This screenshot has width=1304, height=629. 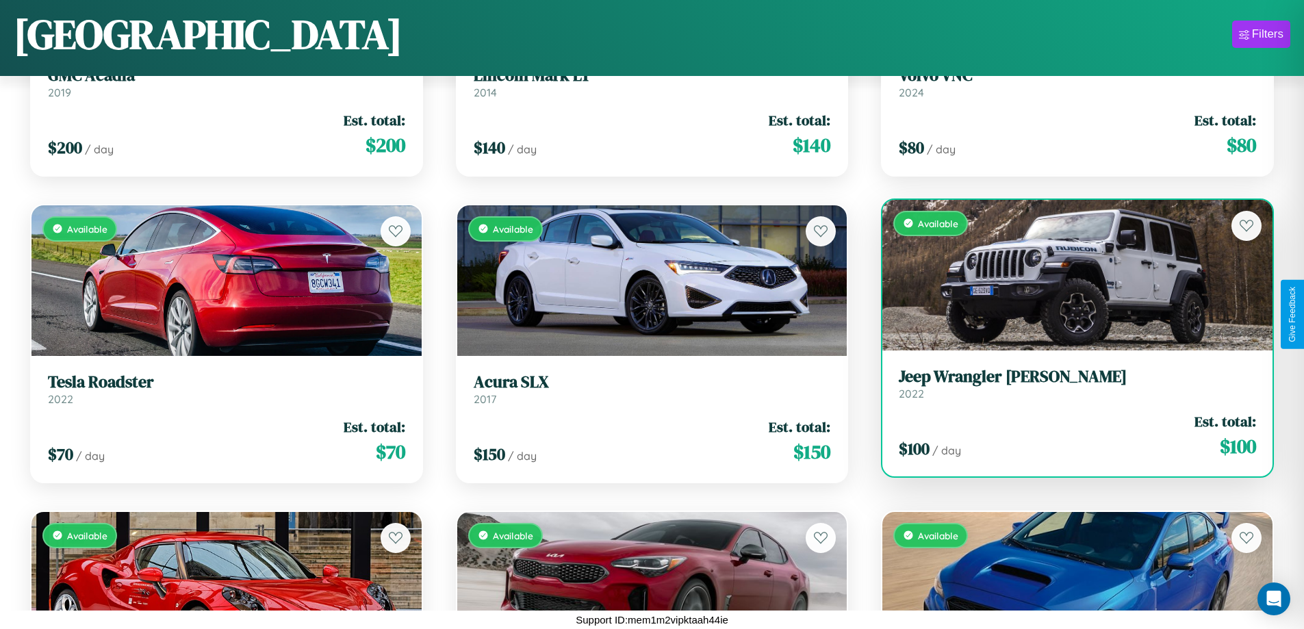 I want to click on a: GMC Acadia2019, so click(x=227, y=82).